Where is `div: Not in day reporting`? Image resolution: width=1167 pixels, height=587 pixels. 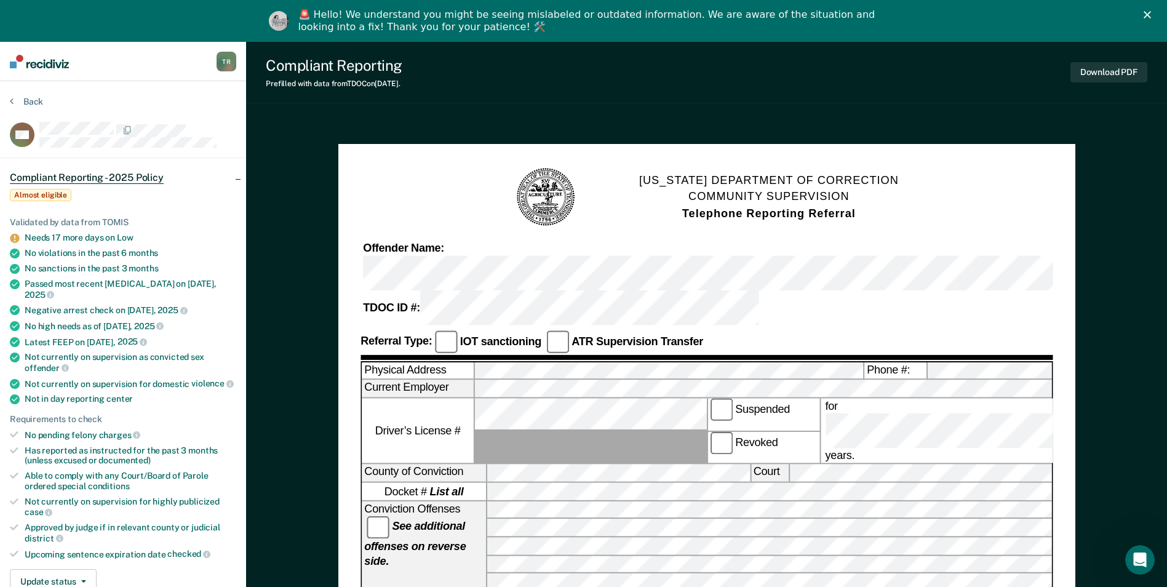
div: Not in day reporting is located at coordinates (130, 398).